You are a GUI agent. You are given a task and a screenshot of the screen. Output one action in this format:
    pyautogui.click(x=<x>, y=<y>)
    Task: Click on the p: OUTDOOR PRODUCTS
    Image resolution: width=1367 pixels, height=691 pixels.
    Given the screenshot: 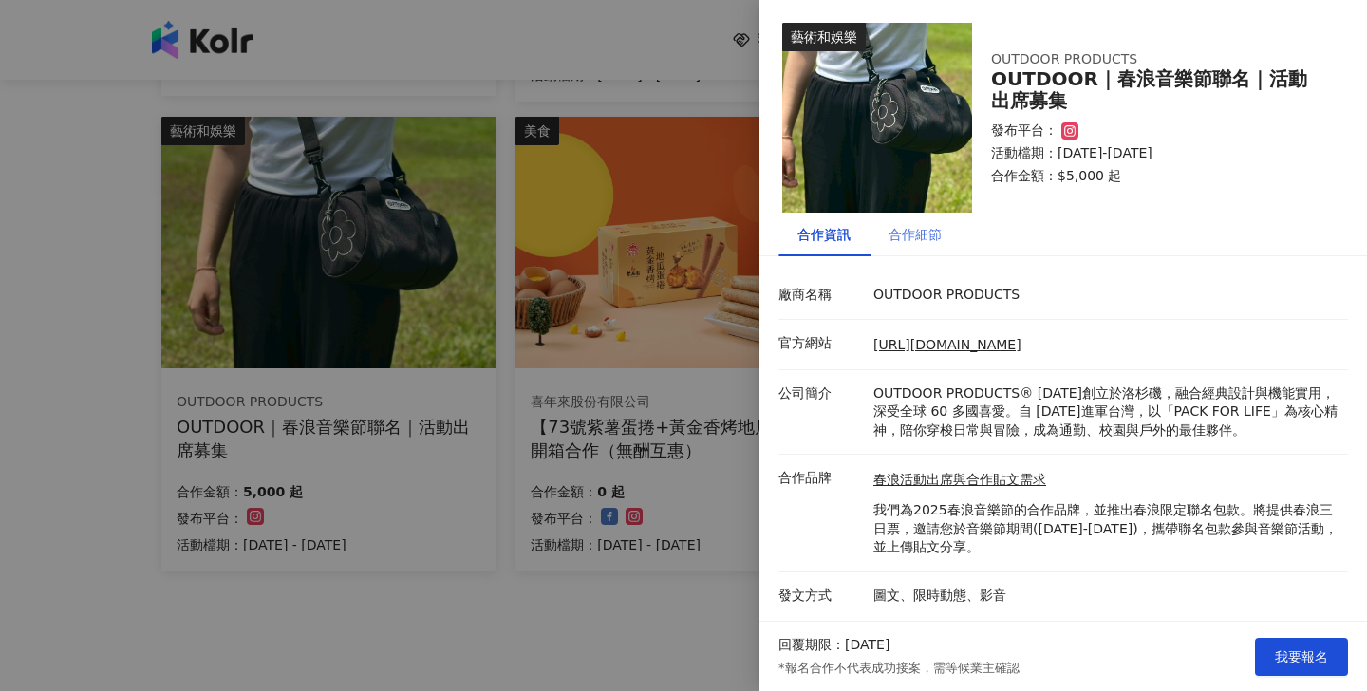 What is the action you would take?
    pyautogui.click(x=1106, y=295)
    